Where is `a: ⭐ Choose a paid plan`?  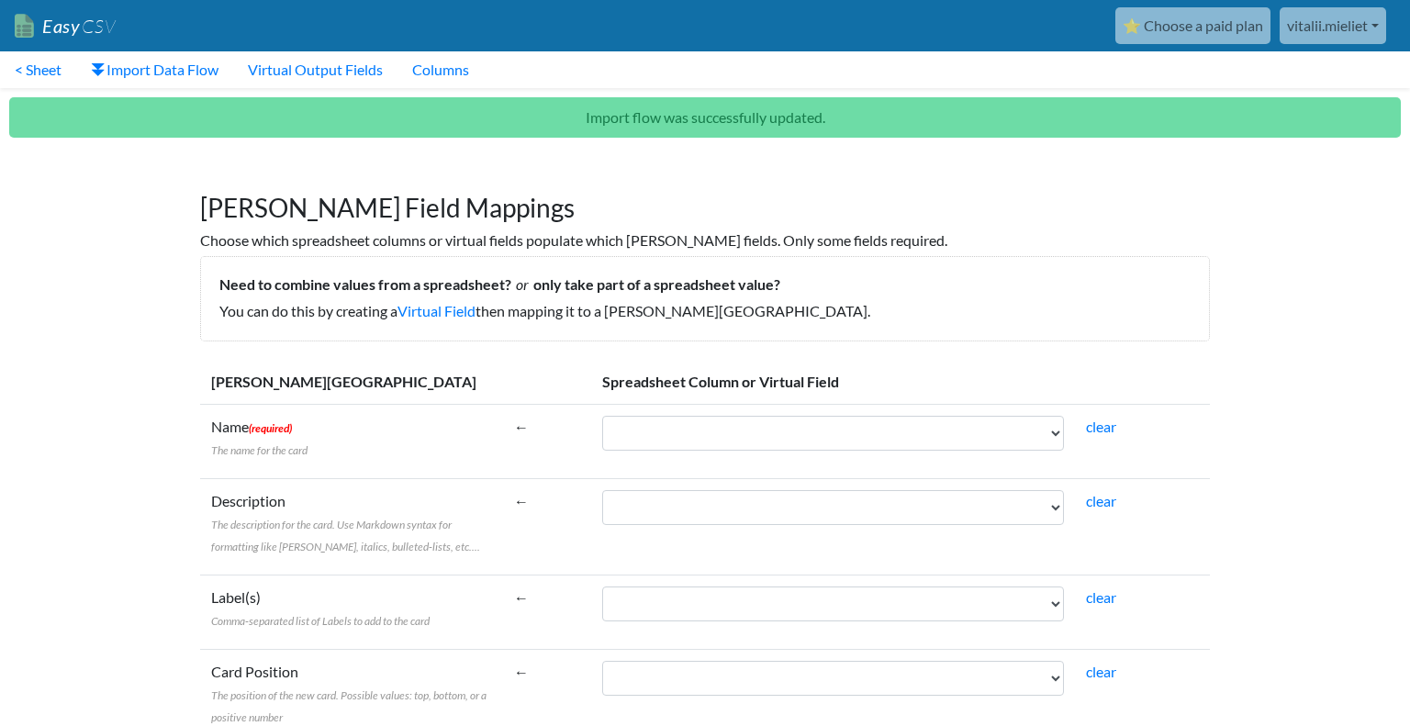
a: ⭐ Choose a paid plan is located at coordinates (1193, 26).